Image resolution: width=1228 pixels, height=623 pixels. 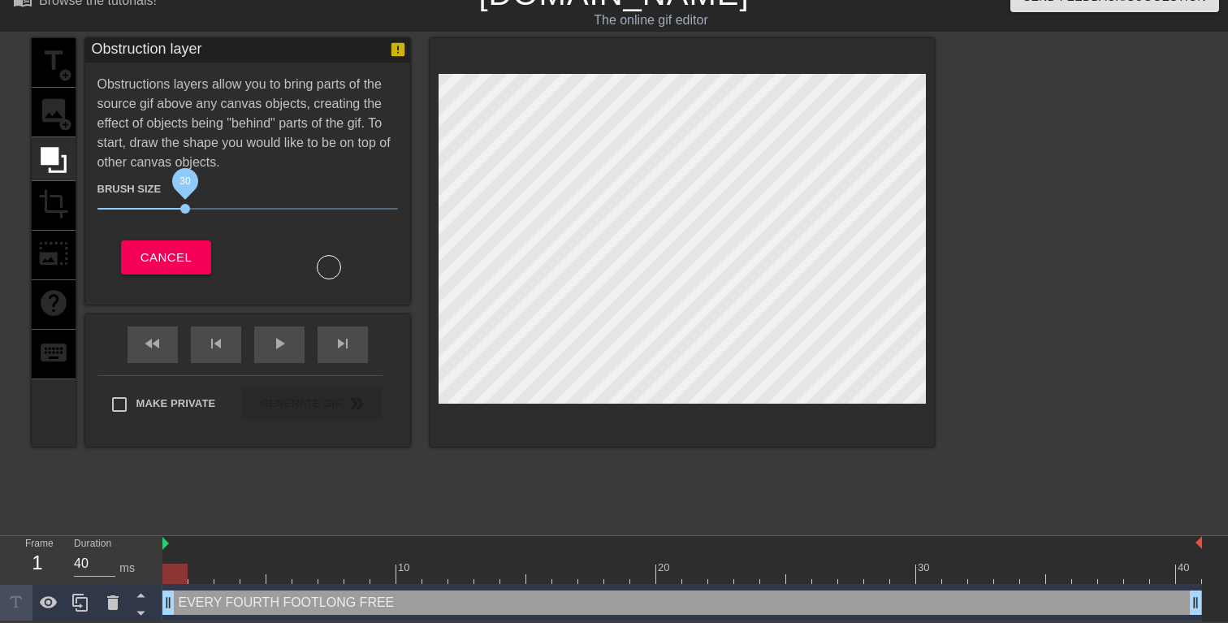 What do you see at coordinates (1185, 568) in the screenshot?
I see `div: 40` at bounding box center [1185, 568].